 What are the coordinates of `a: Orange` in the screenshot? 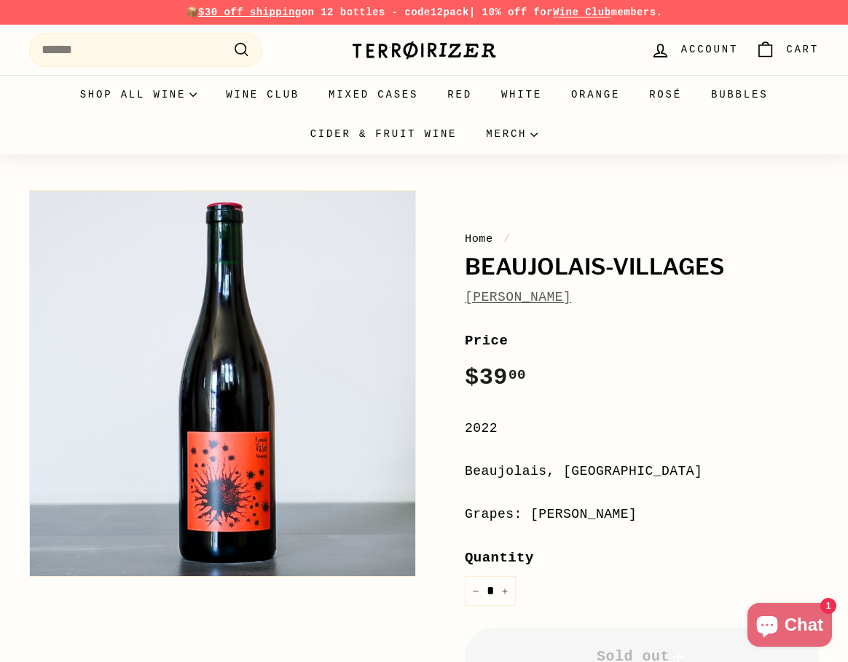 It's located at (595, 95).